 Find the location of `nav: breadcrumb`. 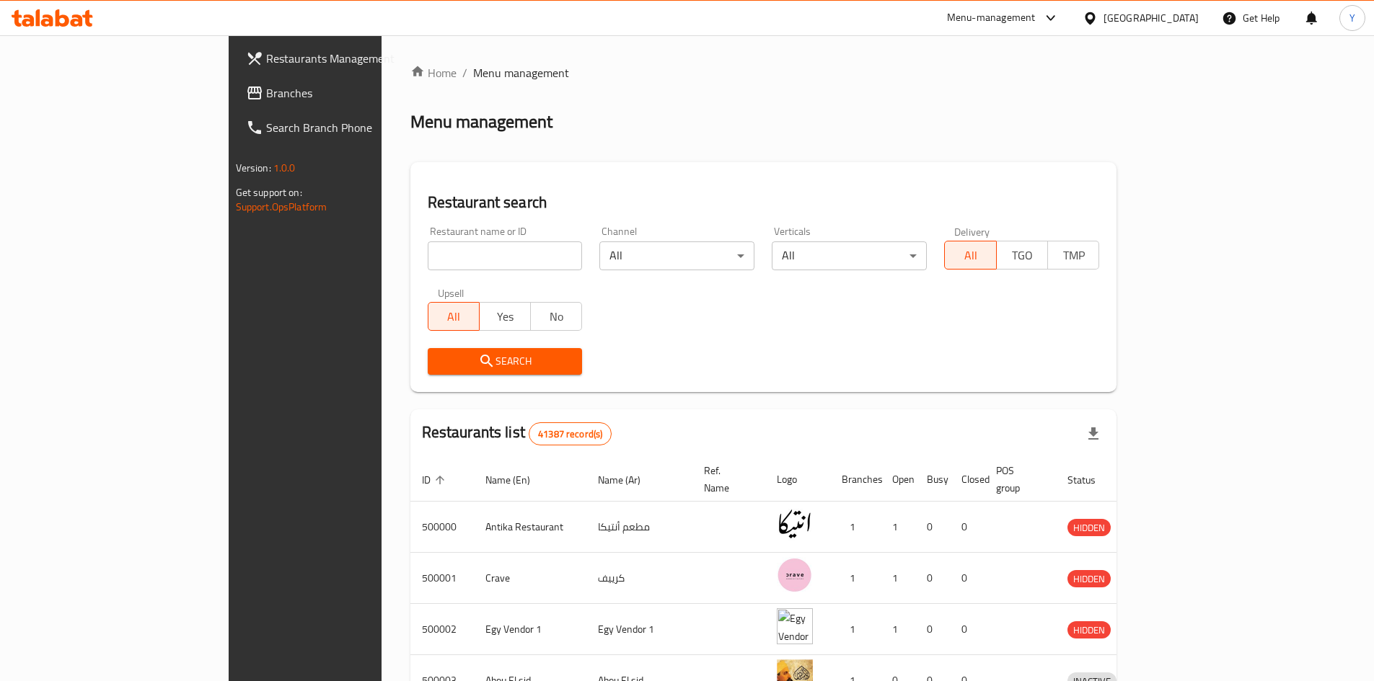

nav: breadcrumb is located at coordinates (764, 73).